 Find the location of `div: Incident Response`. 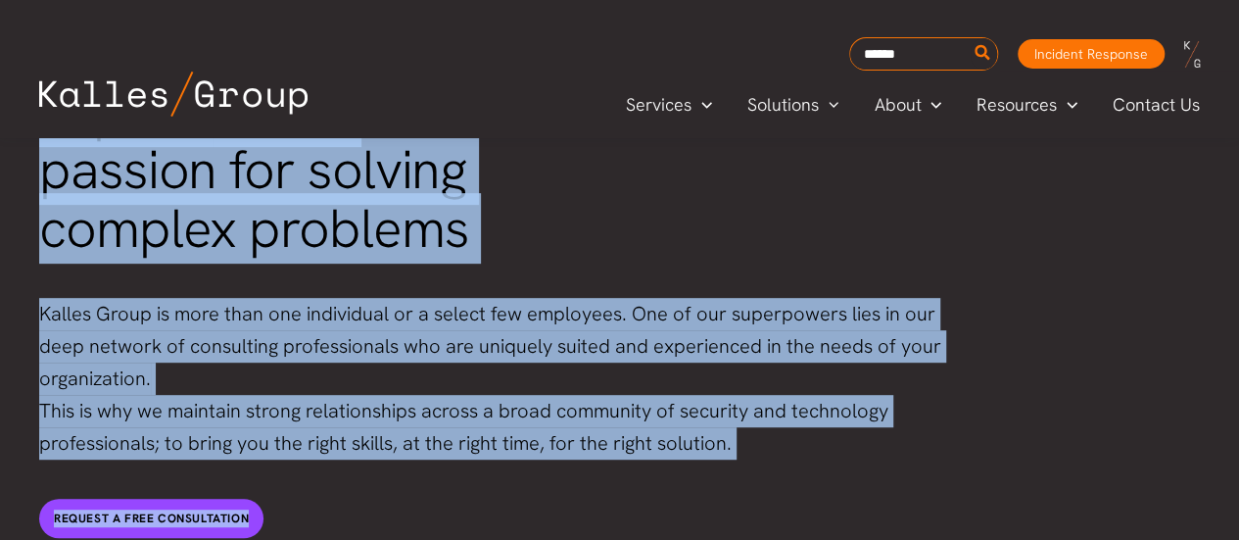

div: Incident Response is located at coordinates (1091, 54).